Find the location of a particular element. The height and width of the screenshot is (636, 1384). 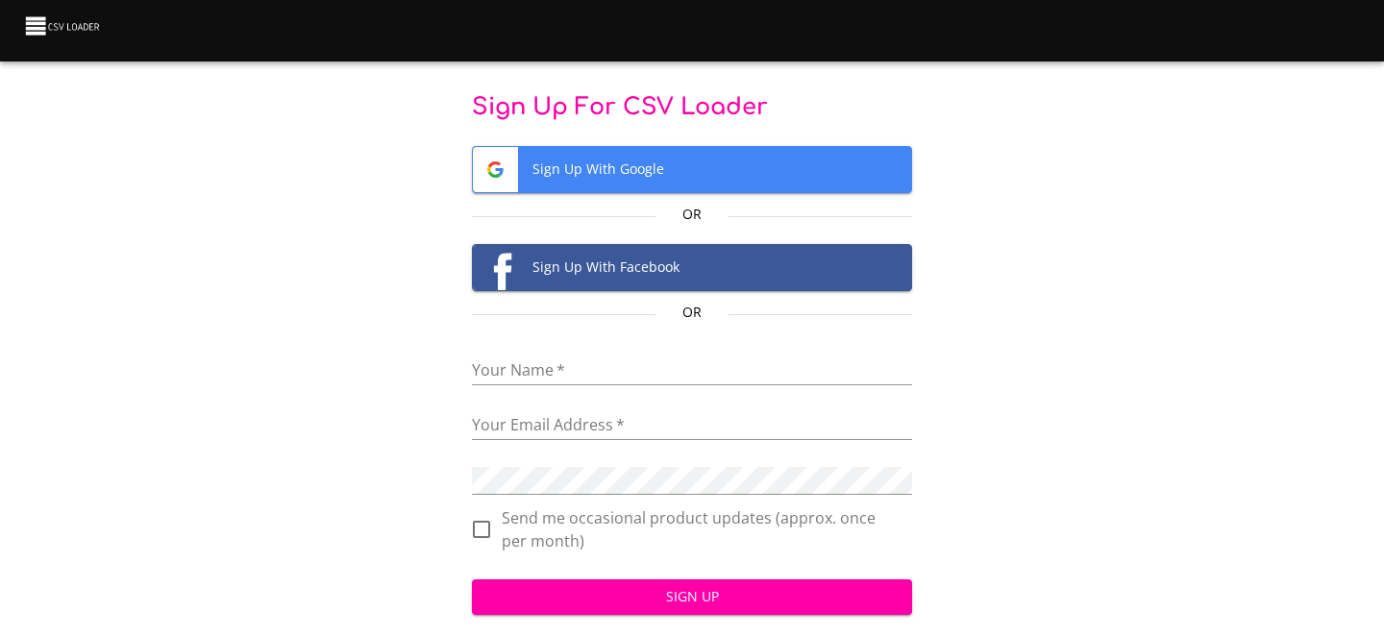

span: Sign Up With Google is located at coordinates (692, 169).